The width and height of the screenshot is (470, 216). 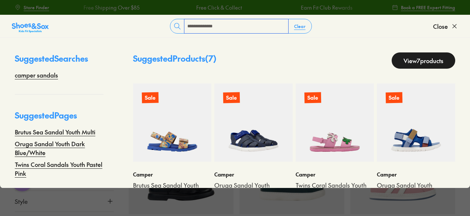 What do you see at coordinates (32, 7) in the screenshot?
I see `a: Store Finder` at bounding box center [32, 7].